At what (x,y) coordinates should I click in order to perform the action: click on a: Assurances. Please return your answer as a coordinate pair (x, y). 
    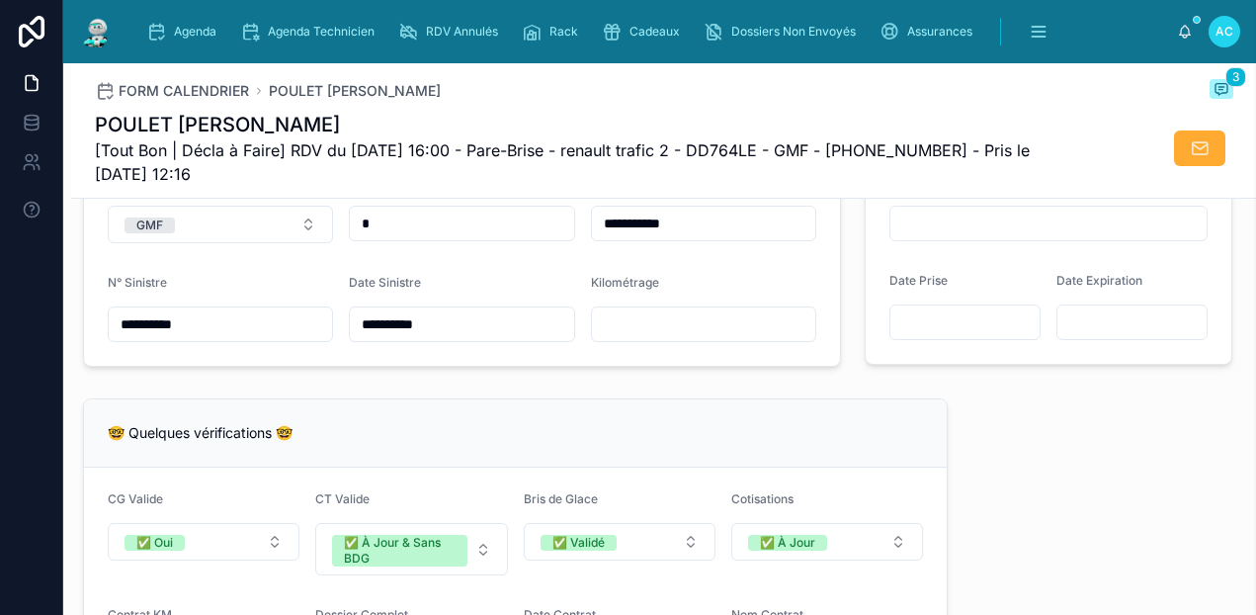
    Looking at the image, I should click on (930, 32).